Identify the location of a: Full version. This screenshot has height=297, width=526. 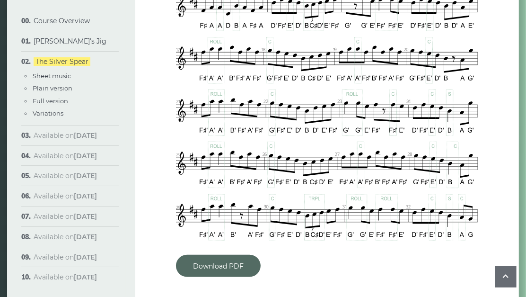
(50, 101).